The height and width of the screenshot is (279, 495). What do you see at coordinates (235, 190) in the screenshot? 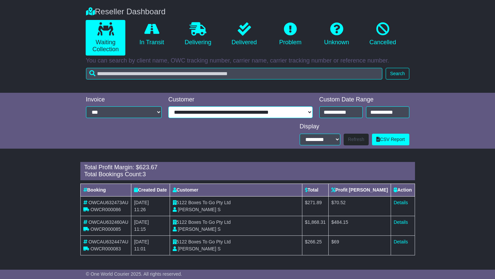
I see `th: Customer` at bounding box center [235, 190].